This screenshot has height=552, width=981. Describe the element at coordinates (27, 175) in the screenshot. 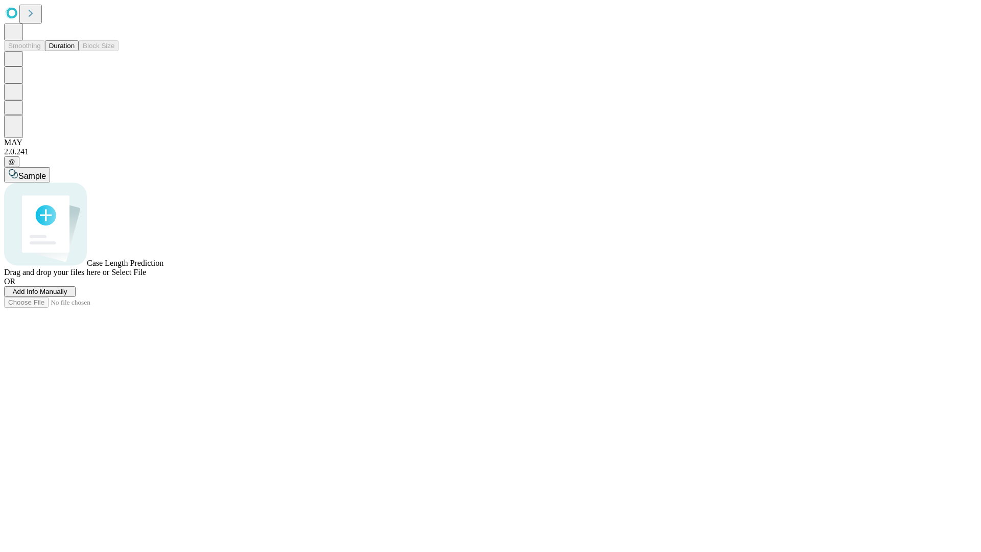

I see `button: Sample` at that location.